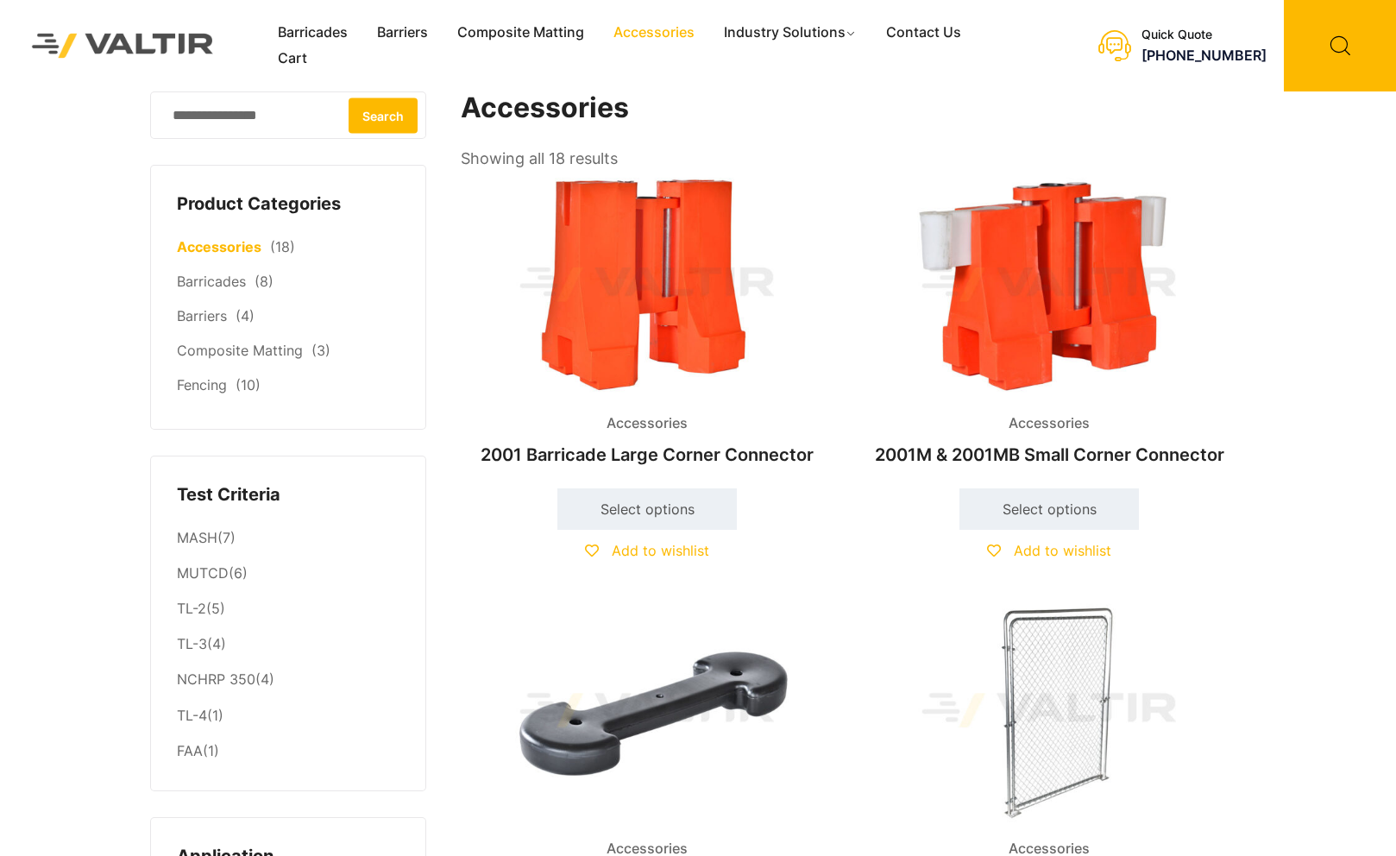  Describe the element at coordinates (245, 316) in the screenshot. I see `span: (4)` at that location.